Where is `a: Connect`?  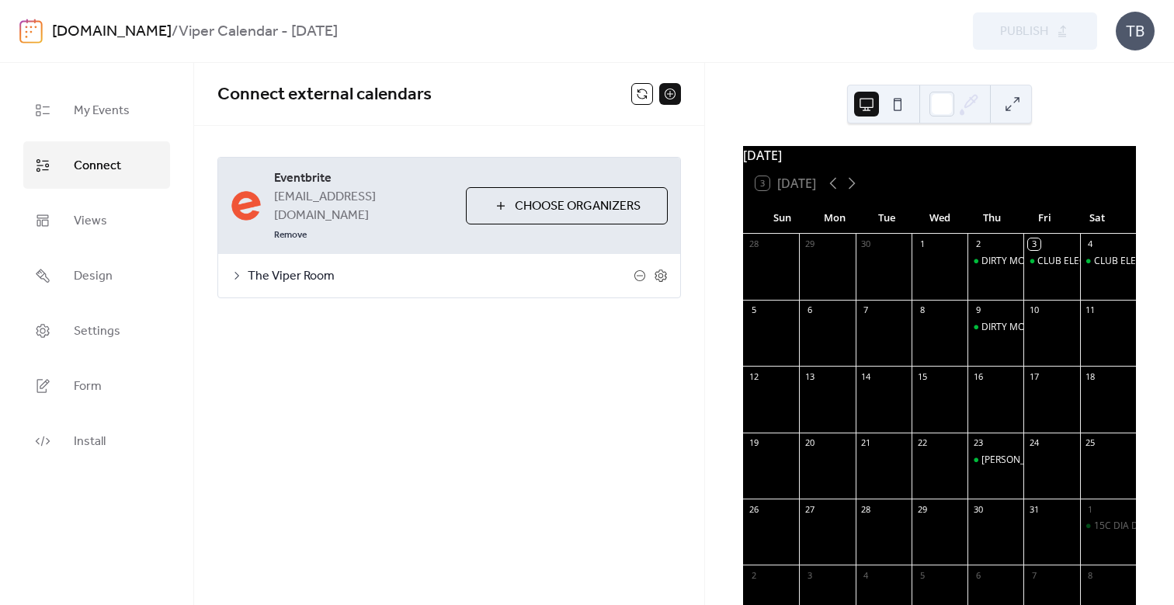
a: Connect is located at coordinates (96, 165).